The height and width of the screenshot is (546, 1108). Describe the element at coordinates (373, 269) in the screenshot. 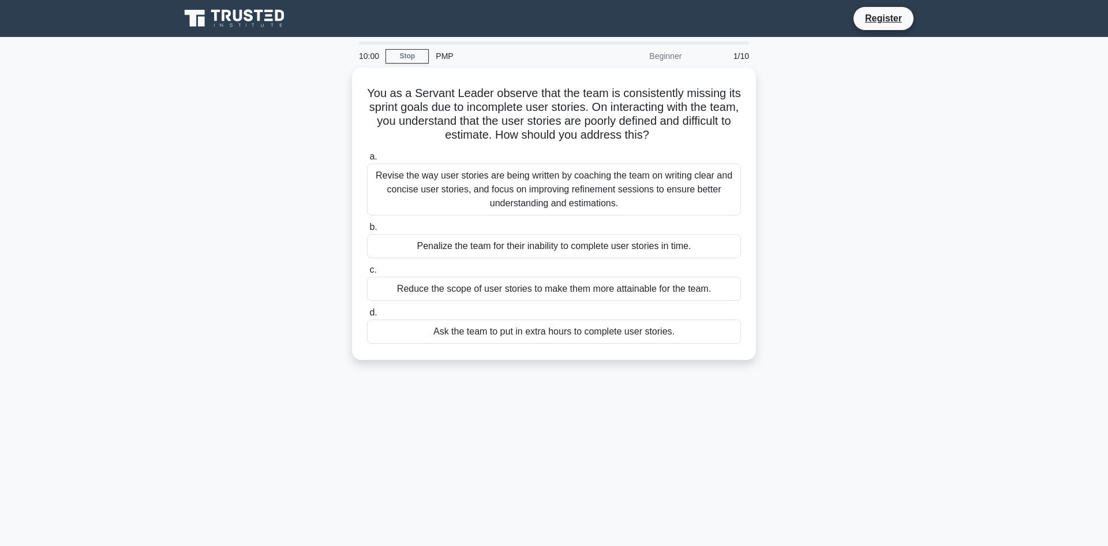

I see `span: c.` at that location.